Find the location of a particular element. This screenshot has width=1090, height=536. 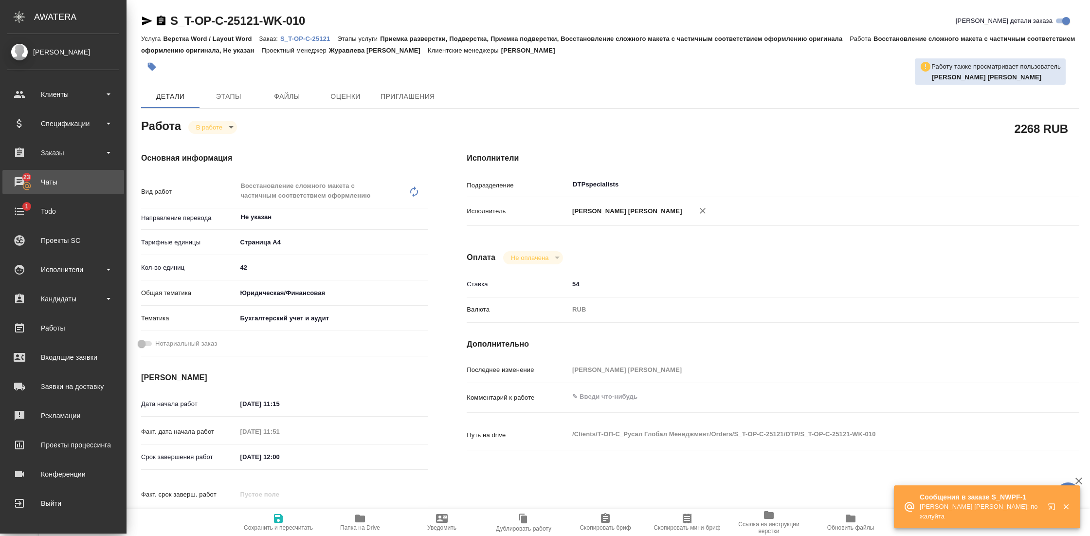

span: Детали is located at coordinates (170, 96).